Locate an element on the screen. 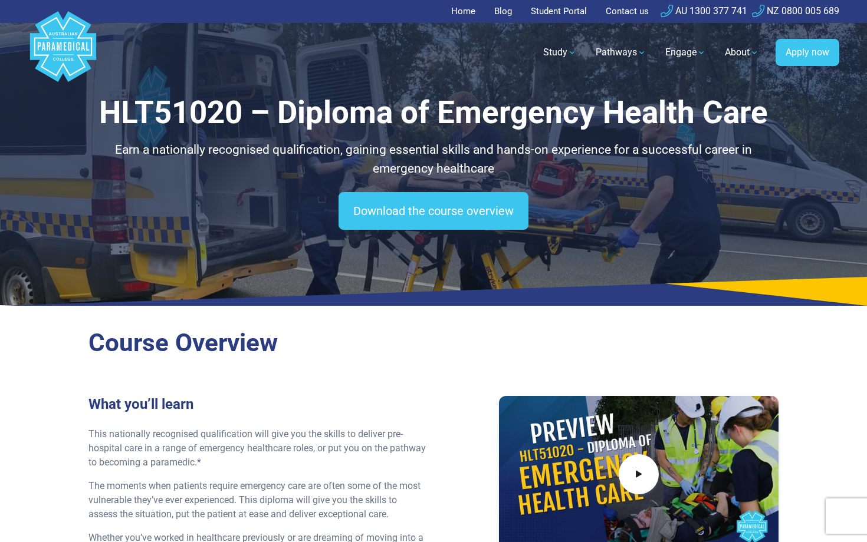 The image size is (867, 542). h1: HLT51020 – Diploma of Emergency Health Care is located at coordinates (433, 113).